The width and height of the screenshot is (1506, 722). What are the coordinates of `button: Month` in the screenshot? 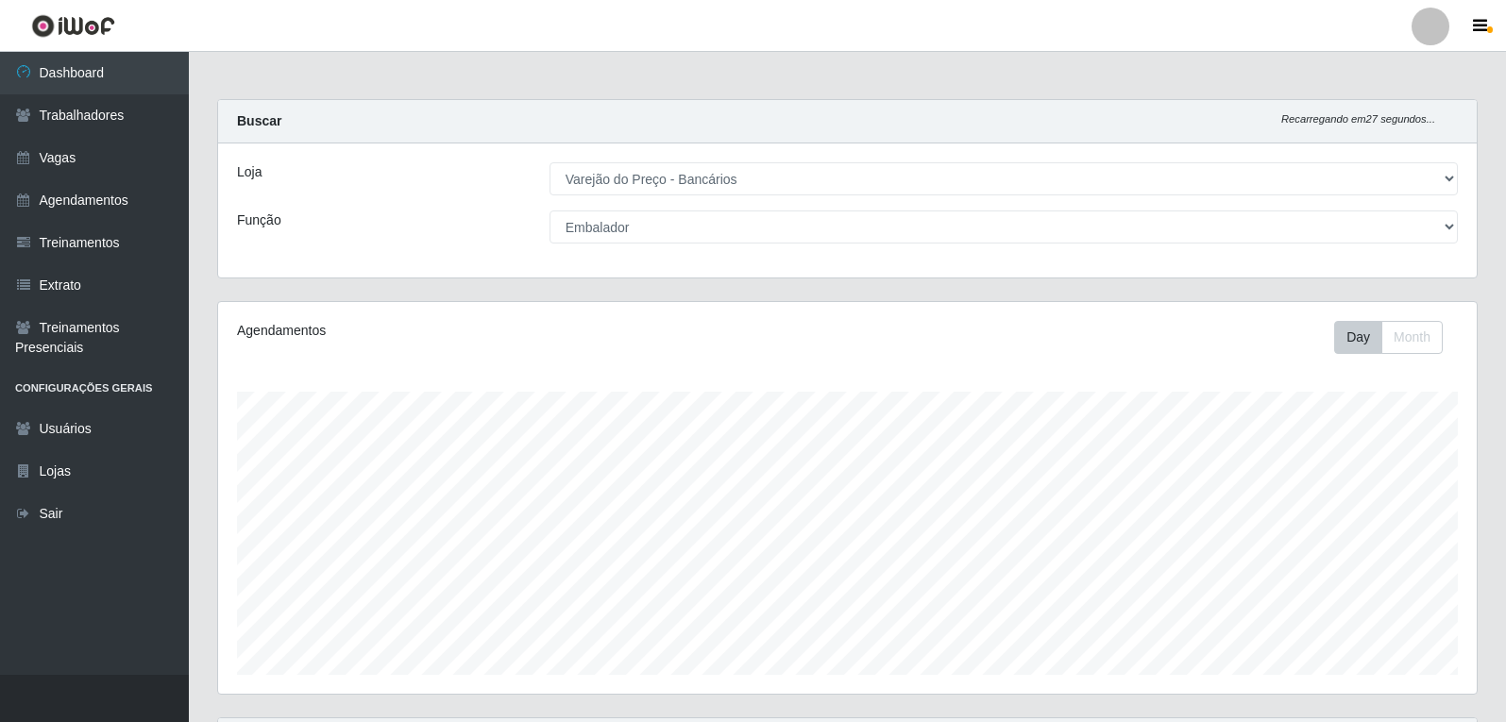 It's located at (1411, 337).